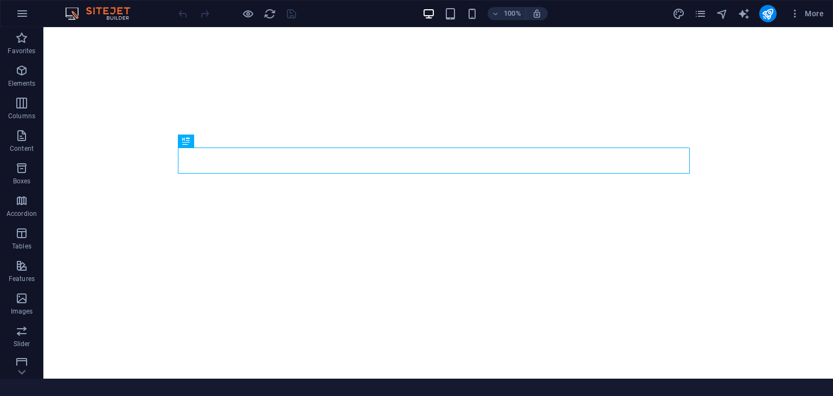 The image size is (833, 396). Describe the element at coordinates (103, 14) in the screenshot. I see `img: Editor Logo` at that location.